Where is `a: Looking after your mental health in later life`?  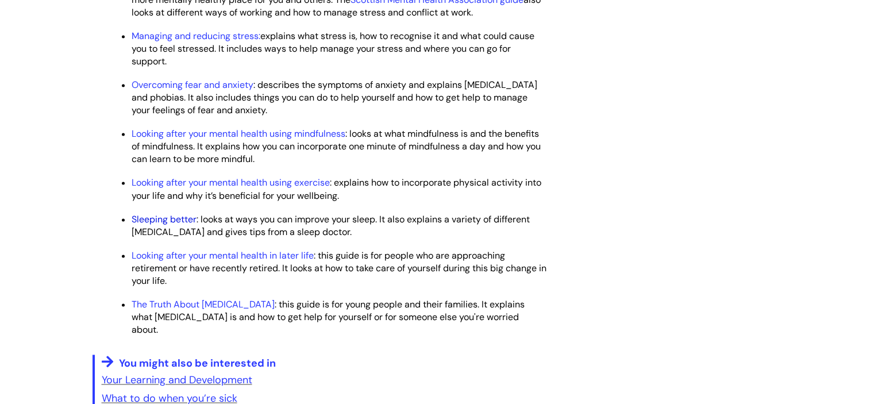
a: Looking after your mental health in later life is located at coordinates (222, 255).